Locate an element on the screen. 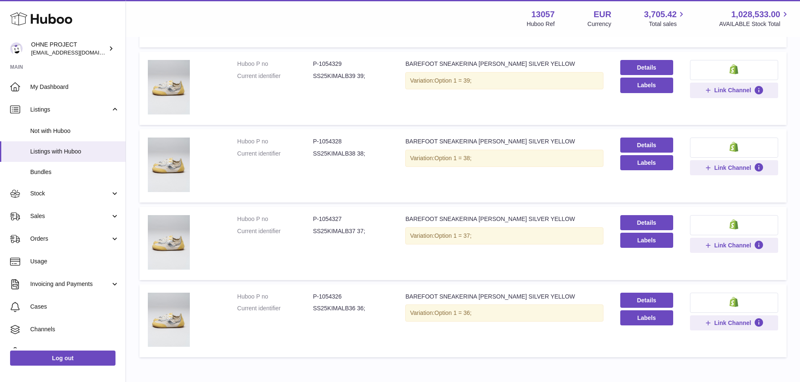  img: internalAdmin-13057@internal.huboo.com is located at coordinates (16, 49).